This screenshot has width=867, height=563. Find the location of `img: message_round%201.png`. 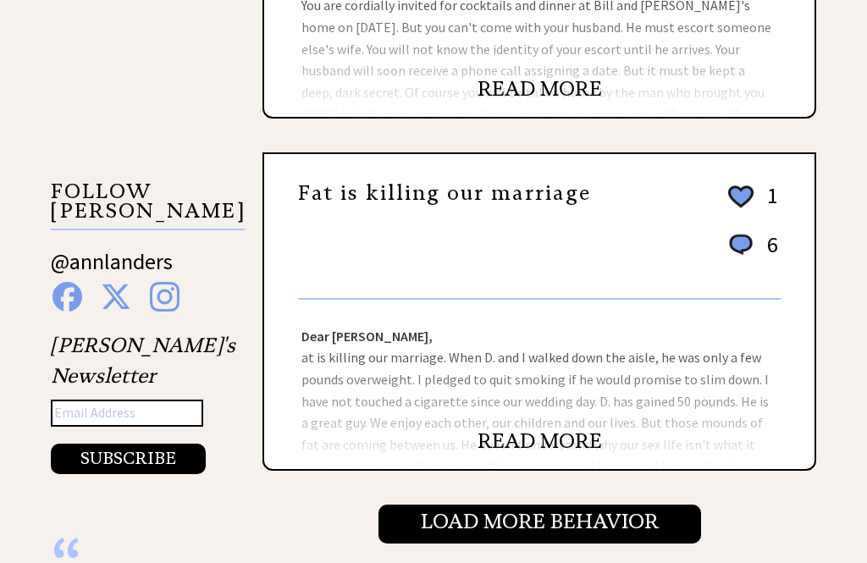

img: message_round%201.png is located at coordinates (741, 245).